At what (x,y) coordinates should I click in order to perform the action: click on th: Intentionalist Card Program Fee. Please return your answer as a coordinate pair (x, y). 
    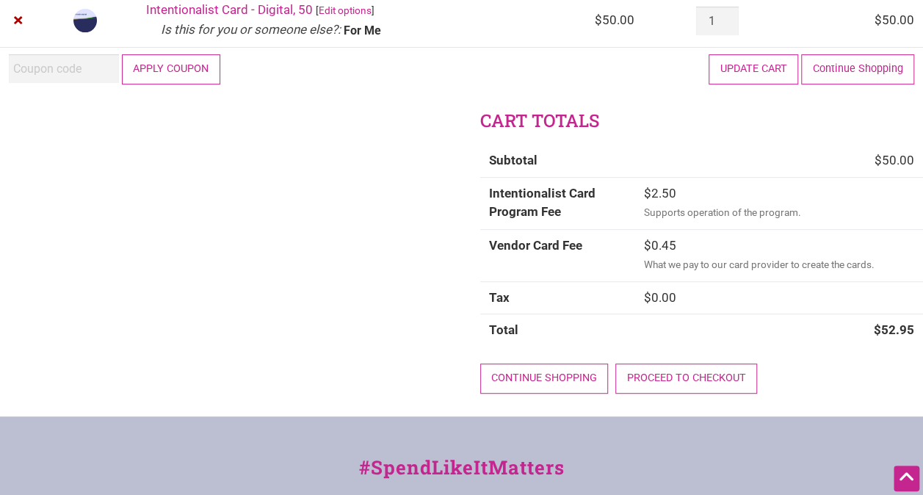
    Looking at the image, I should click on (557, 203).